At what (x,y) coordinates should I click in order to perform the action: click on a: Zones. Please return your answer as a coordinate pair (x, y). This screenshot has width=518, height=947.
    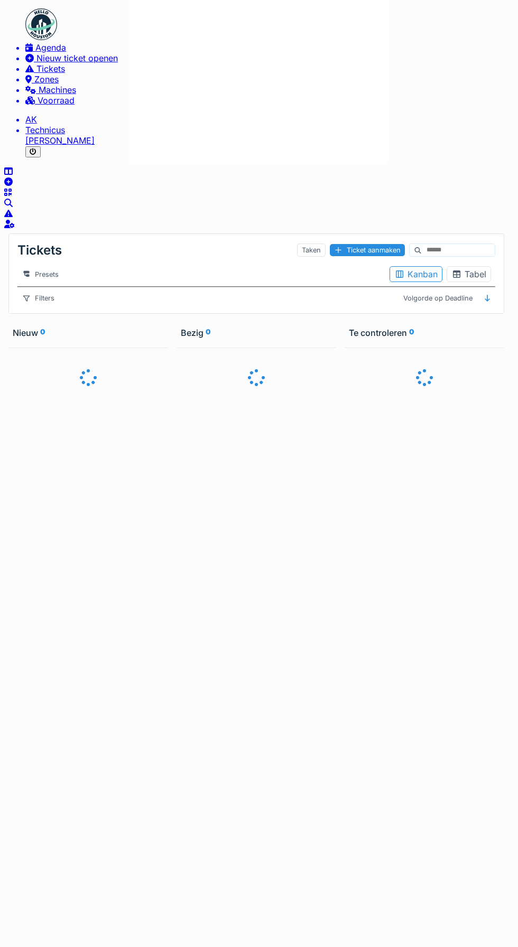
    Looking at the image, I should click on (269, 79).